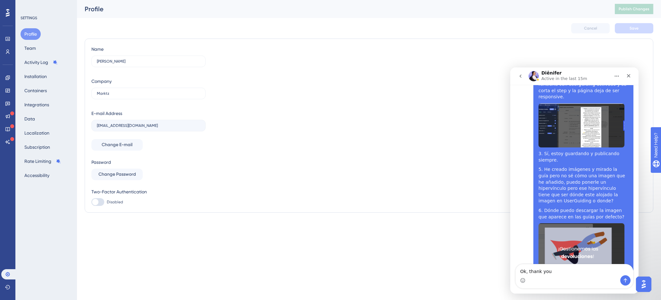 The image size is (661, 300). Describe the element at coordinates (117, 174) in the screenshot. I see `span: Change Password` at that location.